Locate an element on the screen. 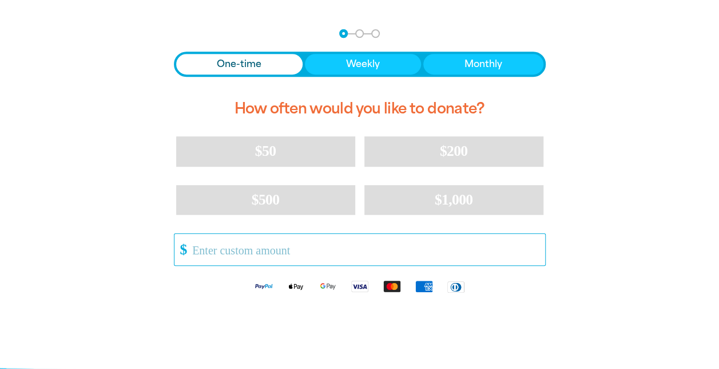  span: One-time is located at coordinates (239, 64).